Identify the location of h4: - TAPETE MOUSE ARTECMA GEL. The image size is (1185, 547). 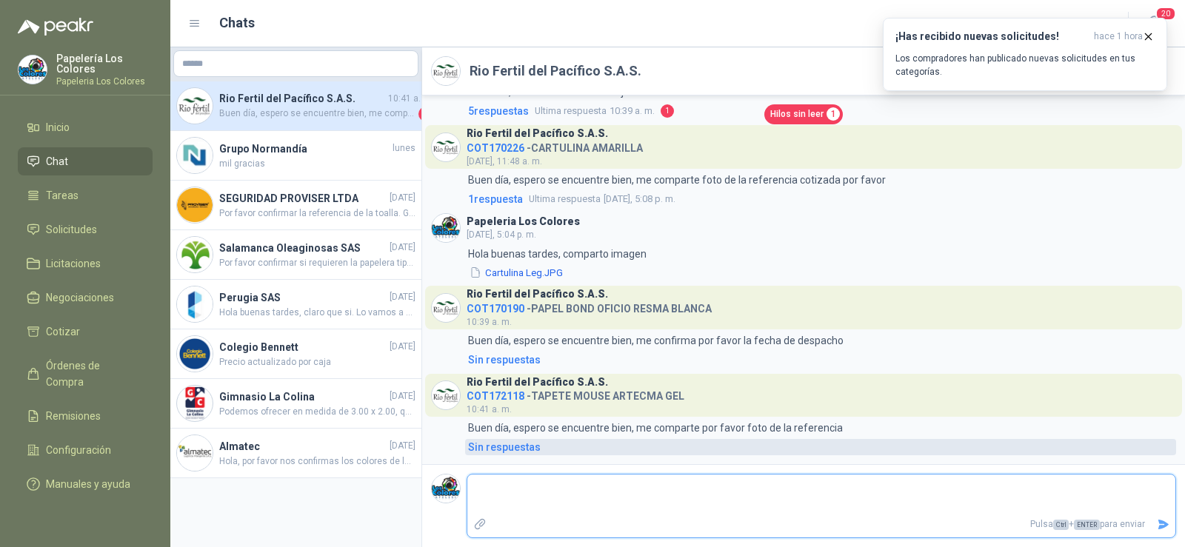
(575, 393).